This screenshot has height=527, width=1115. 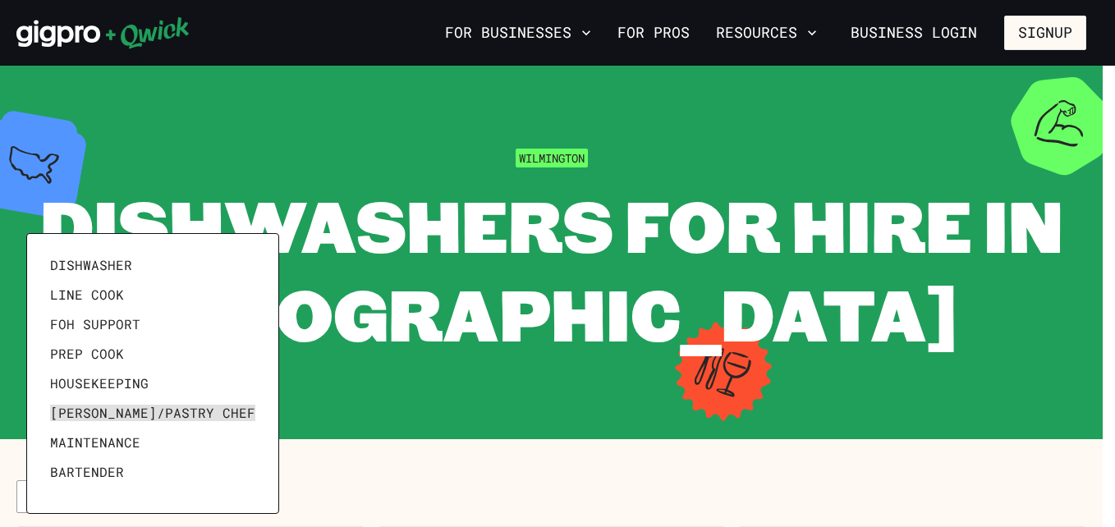 What do you see at coordinates (87, 354) in the screenshot?
I see `span: Prep Cook` at bounding box center [87, 354].